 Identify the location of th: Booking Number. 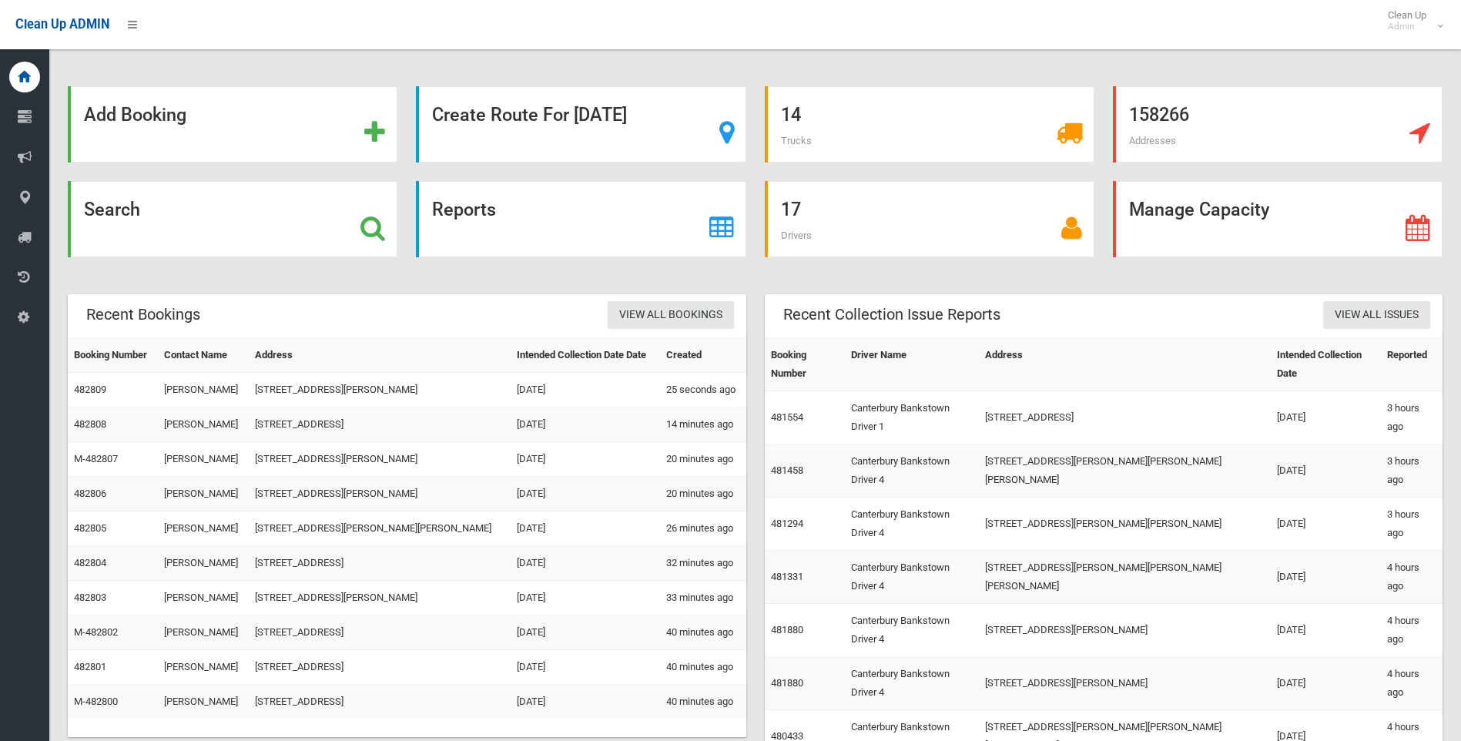
(805, 364).